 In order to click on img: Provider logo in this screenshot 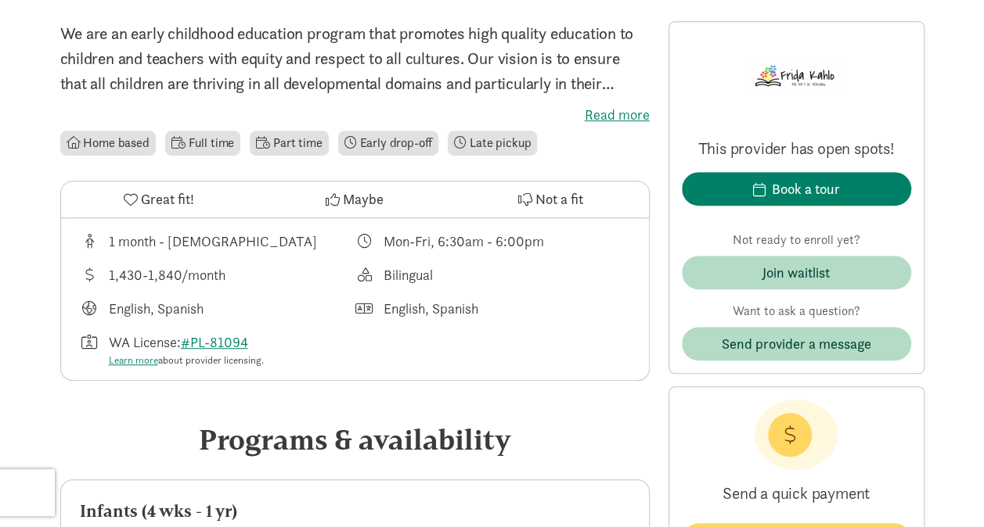, I will do `click(796, 77)`.